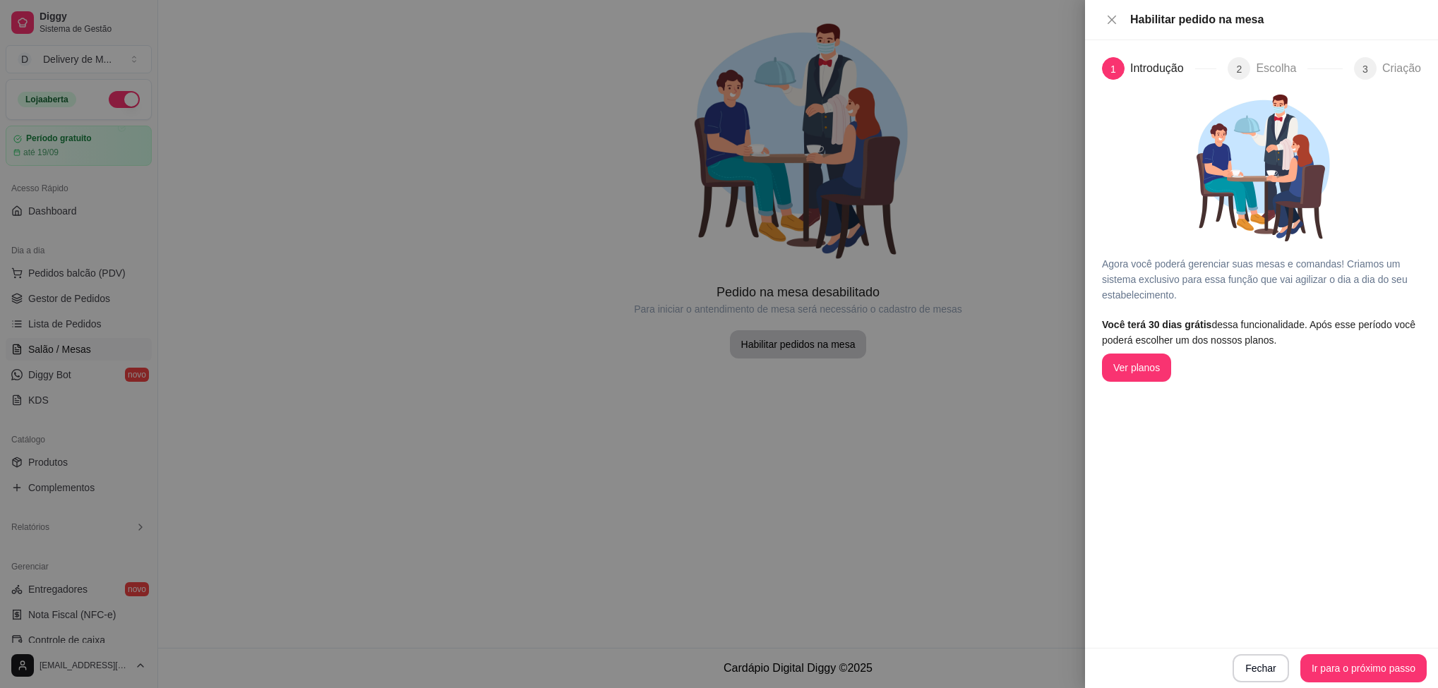 The height and width of the screenshot is (688, 1438). I want to click on div: Habilitar pedido na mesa, so click(1275, 20).